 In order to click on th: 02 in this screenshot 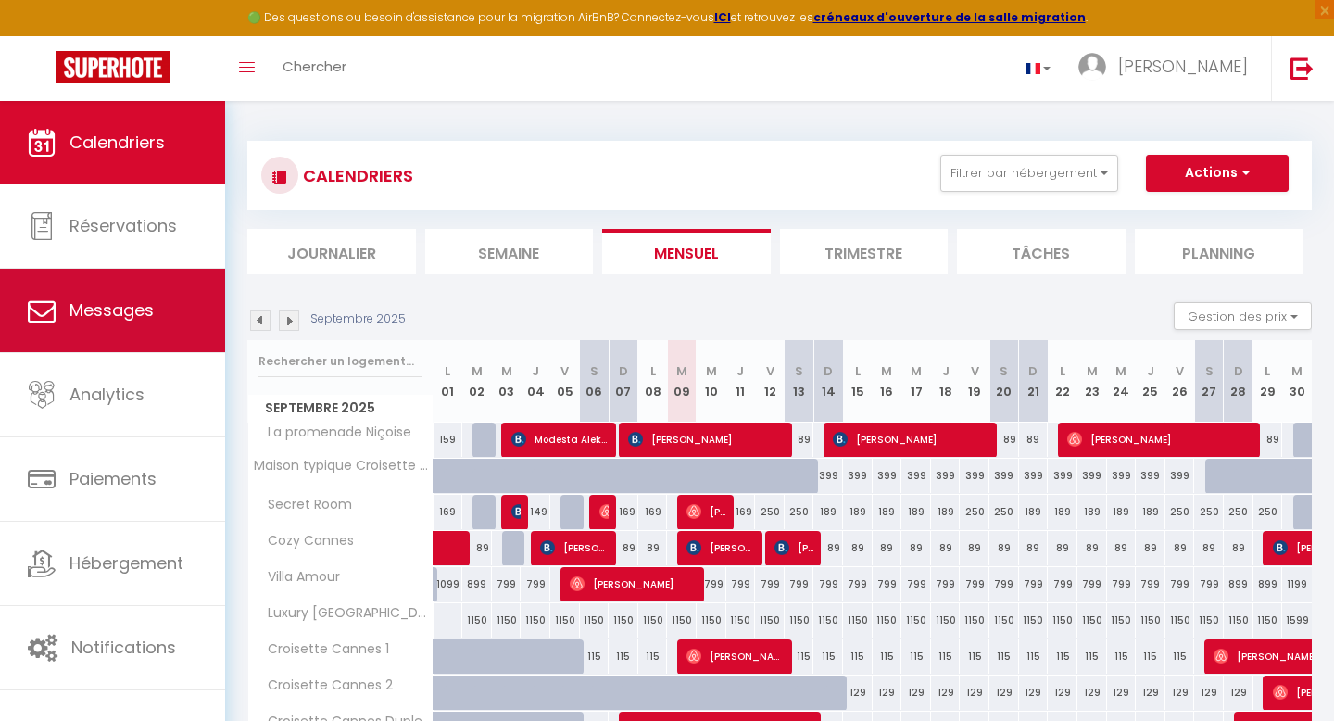, I will do `click(477, 381)`.